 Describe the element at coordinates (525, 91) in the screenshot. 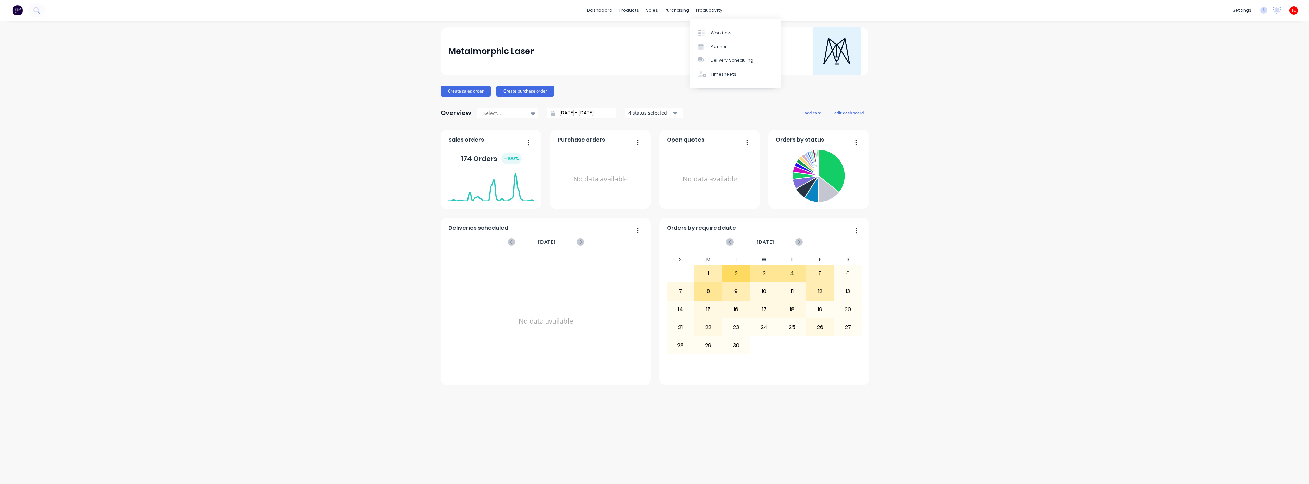

I see `button: Create purchase order` at that location.